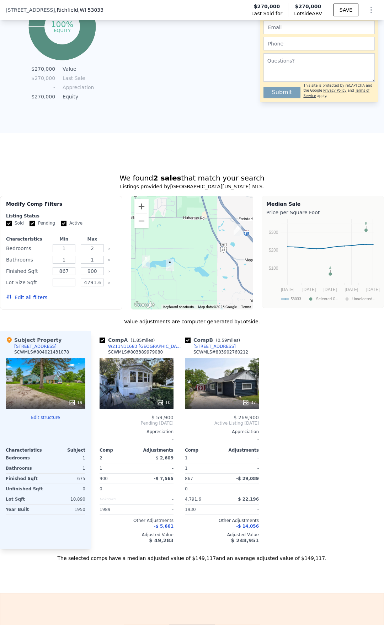  Describe the element at coordinates (61, 207) in the screenshot. I see `div: Modify Comp Filters` at that location.